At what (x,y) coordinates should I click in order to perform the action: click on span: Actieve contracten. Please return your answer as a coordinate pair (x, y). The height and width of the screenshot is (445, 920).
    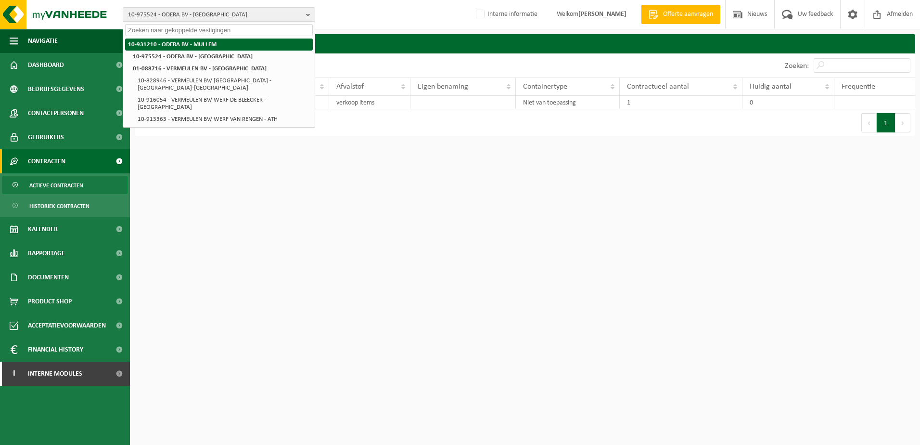
    Looking at the image, I should click on (56, 185).